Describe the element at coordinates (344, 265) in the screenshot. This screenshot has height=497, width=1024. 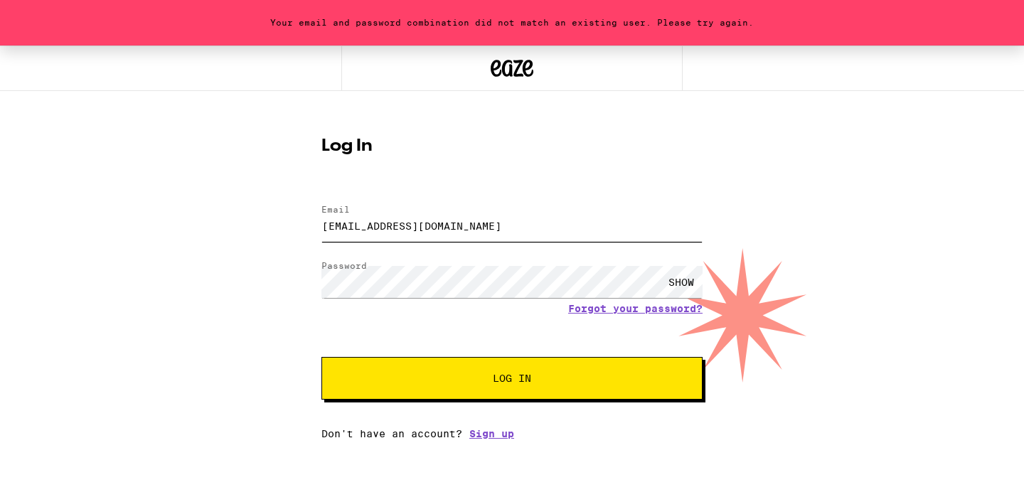
I see `label: Password` at that location.